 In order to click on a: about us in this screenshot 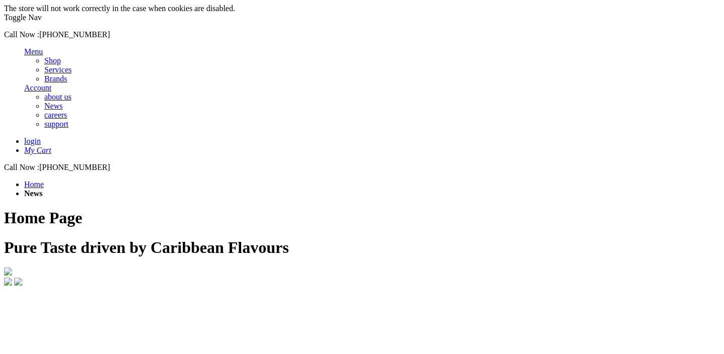, I will do `click(58, 97)`.